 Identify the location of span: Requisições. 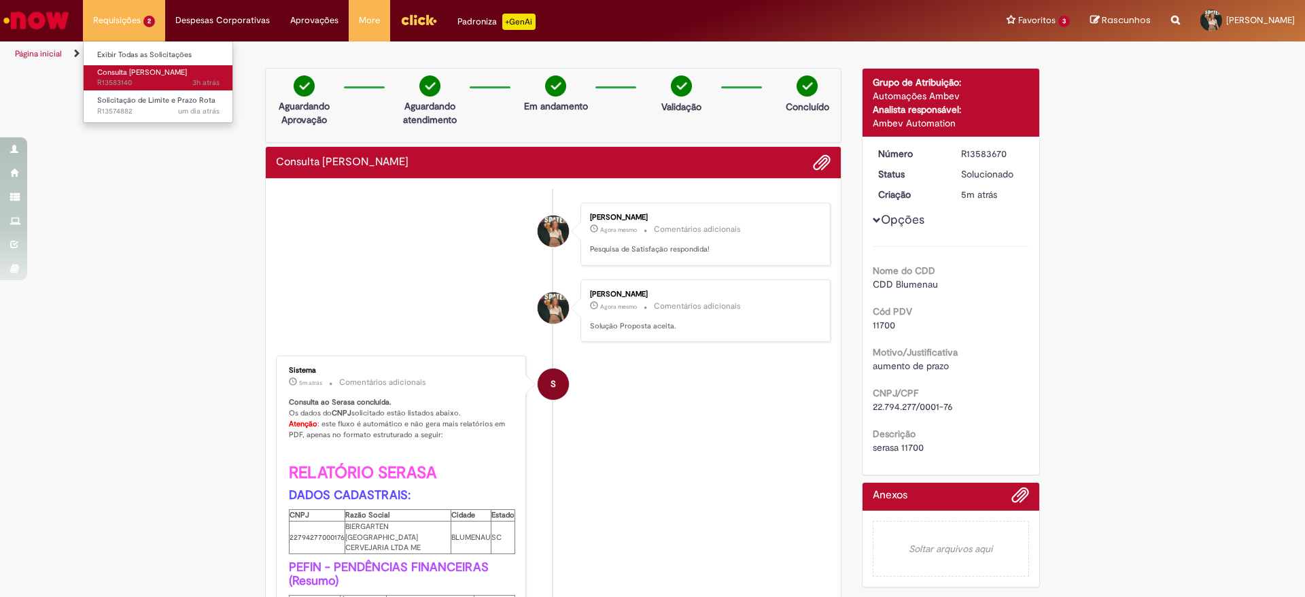
(117, 20).